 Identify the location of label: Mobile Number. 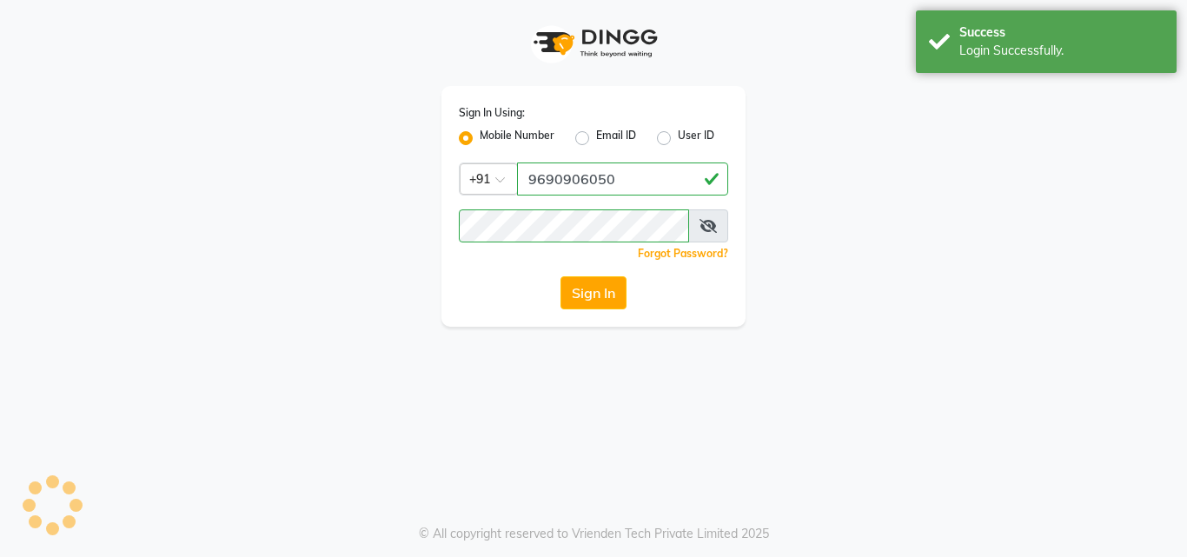
(517, 138).